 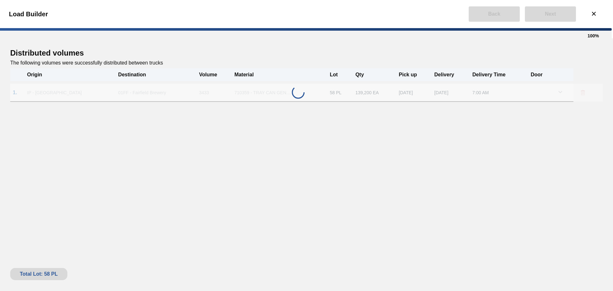 What do you see at coordinates (39, 274) in the screenshot?
I see `div: Total Lot: 58 PL` at bounding box center [39, 274].